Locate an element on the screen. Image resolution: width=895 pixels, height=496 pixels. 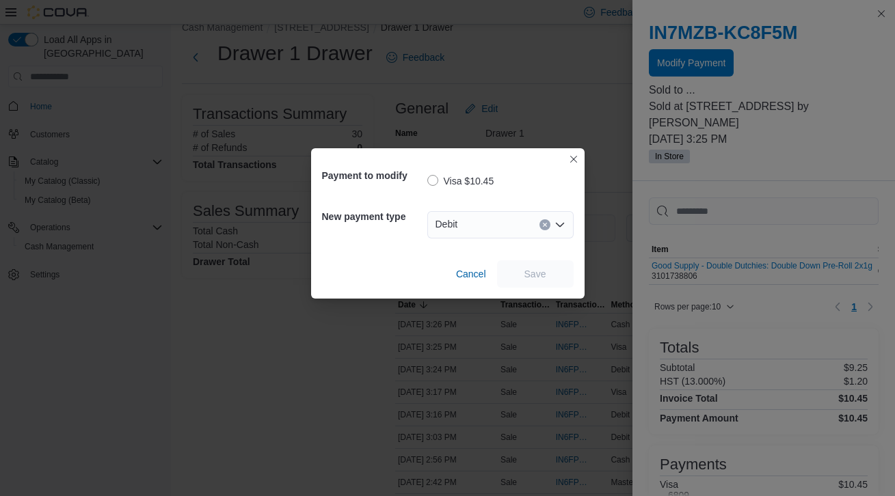
button: Closes this modal window is located at coordinates (573, 159).